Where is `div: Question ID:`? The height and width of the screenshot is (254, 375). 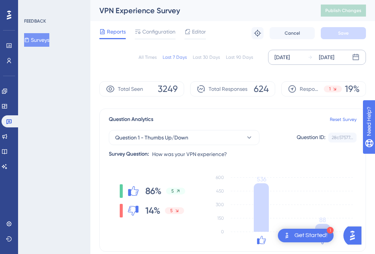
div: Question ID: is located at coordinates (311, 137).